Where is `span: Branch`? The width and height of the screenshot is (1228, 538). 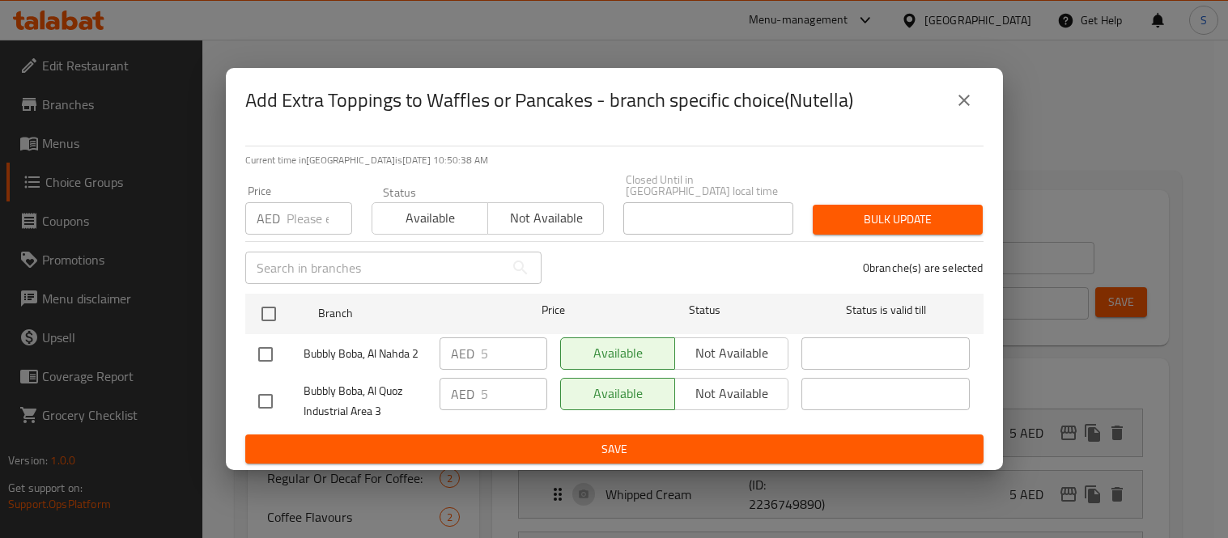 span: Branch is located at coordinates (402, 313).